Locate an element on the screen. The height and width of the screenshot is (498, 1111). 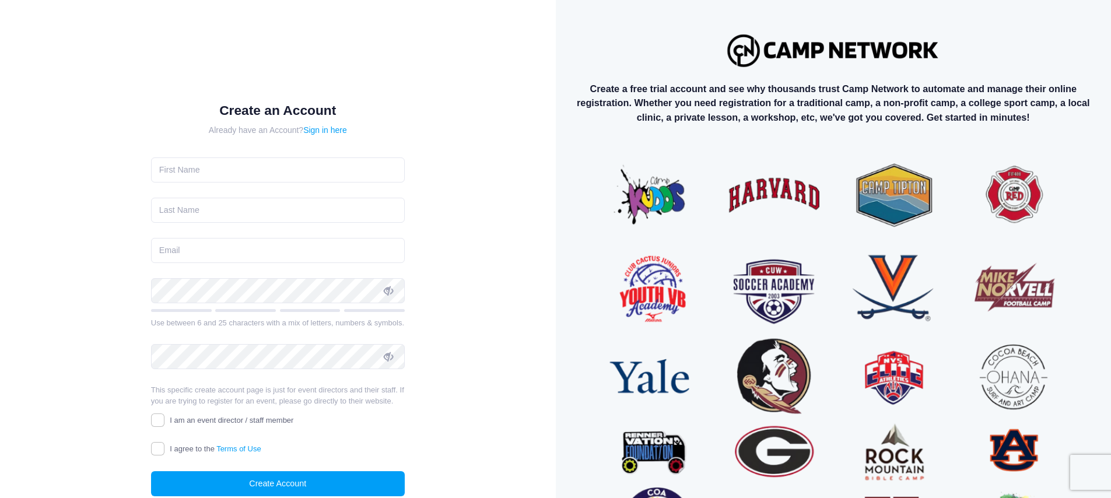
h1: Create an Account is located at coordinates (278, 110).